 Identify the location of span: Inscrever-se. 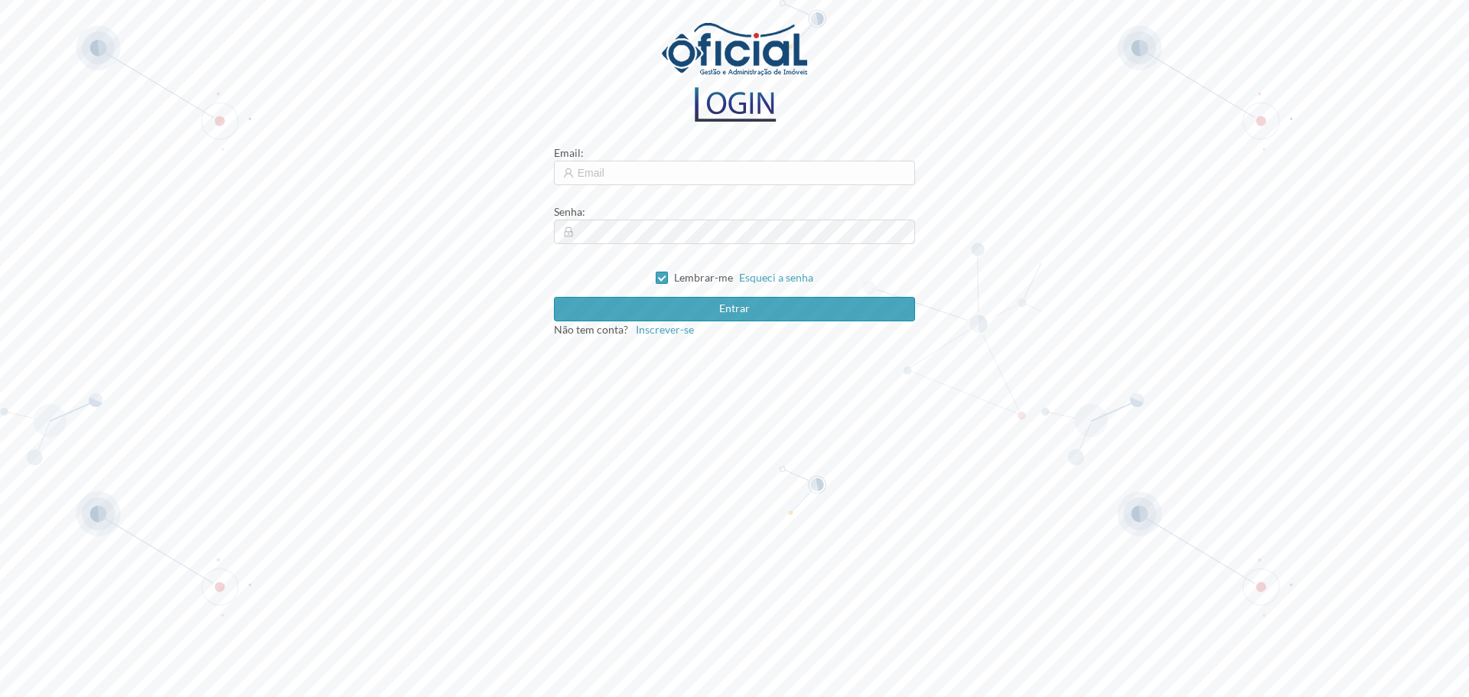
(665, 329).